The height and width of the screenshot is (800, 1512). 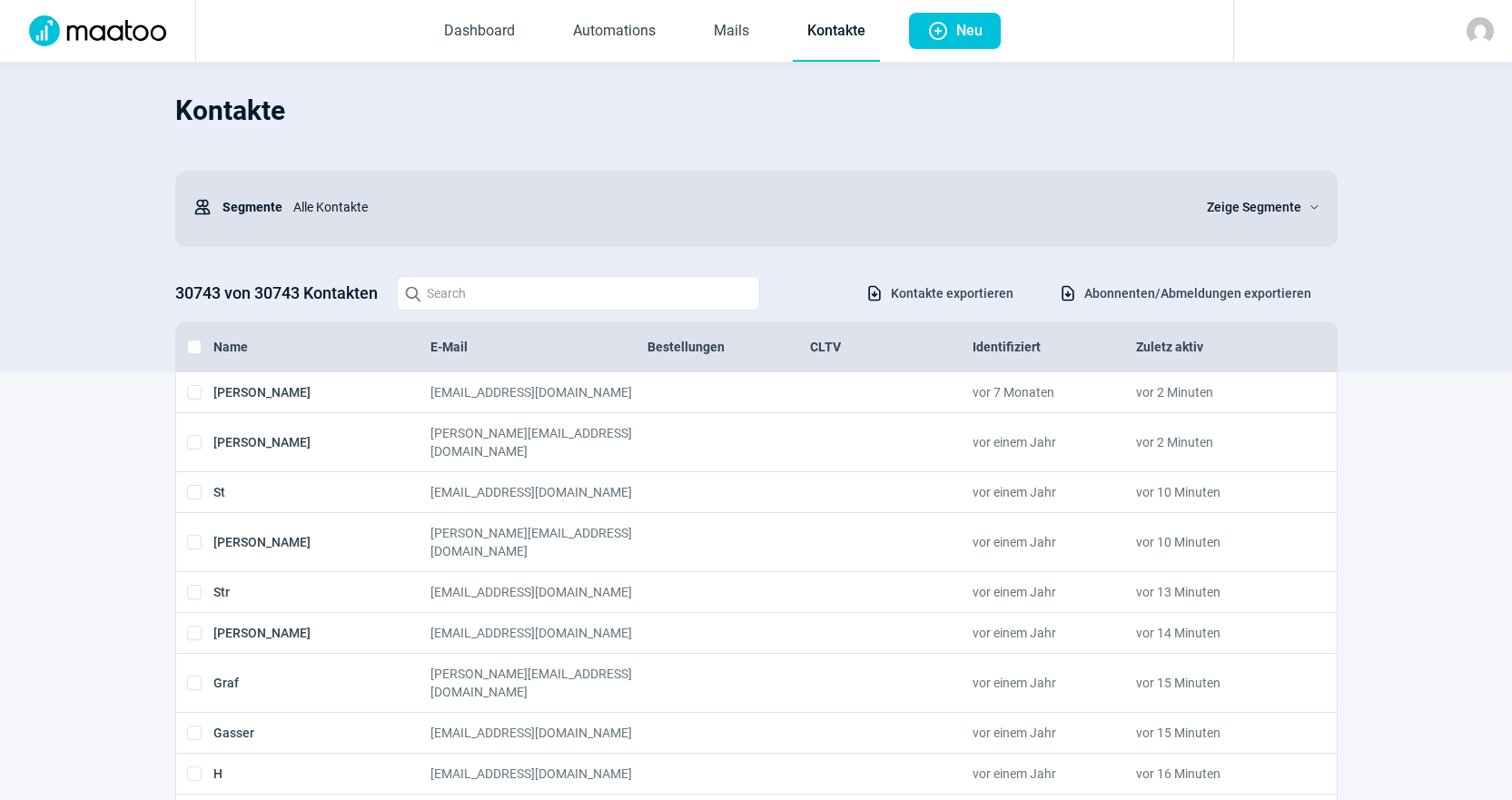 I want to click on div: vor 14 Minuten, so click(x=1217, y=633).